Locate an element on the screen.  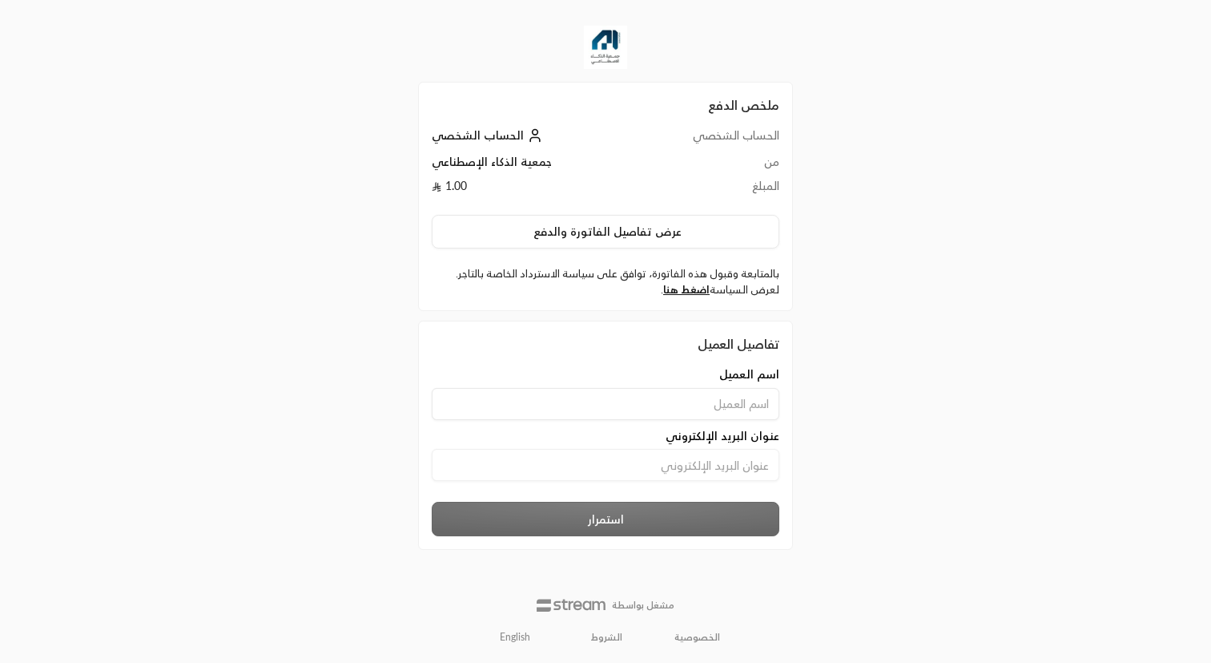
label: بالمتابعة وقبول هذه الفاتورة، توافق على سياسة الاسترداد الخاصة بالتاجر. لعرض السياسة . is located at coordinates (606, 281).